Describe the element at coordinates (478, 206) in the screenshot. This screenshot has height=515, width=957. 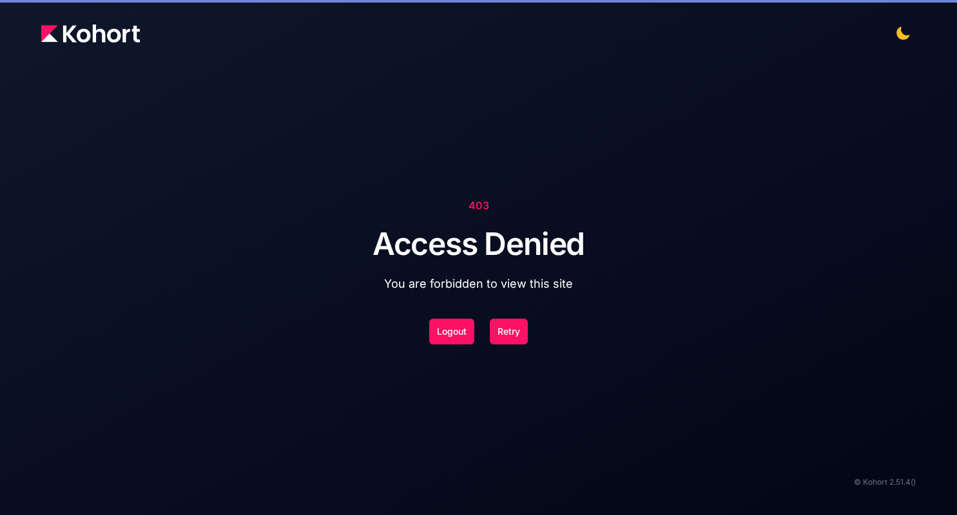
I see `p: 403` at that location.